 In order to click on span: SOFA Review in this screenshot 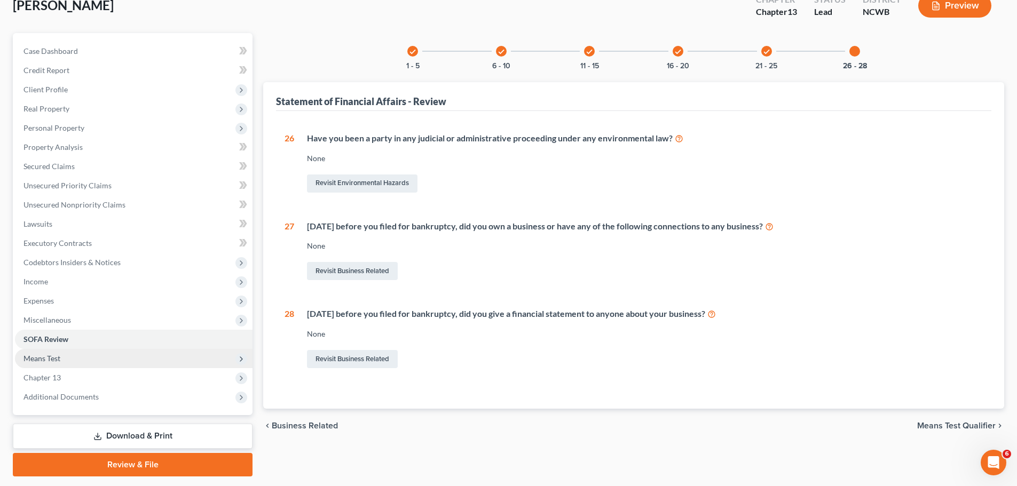, I will do `click(46, 339)`.